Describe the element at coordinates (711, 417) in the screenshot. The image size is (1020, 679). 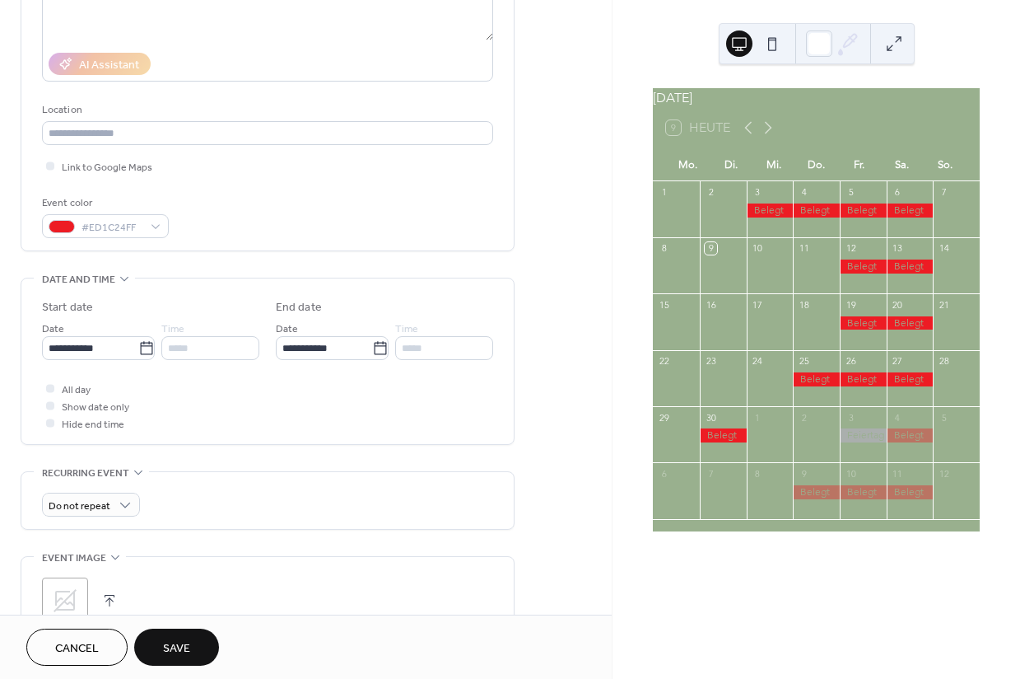
I see `div: 30` at that location.